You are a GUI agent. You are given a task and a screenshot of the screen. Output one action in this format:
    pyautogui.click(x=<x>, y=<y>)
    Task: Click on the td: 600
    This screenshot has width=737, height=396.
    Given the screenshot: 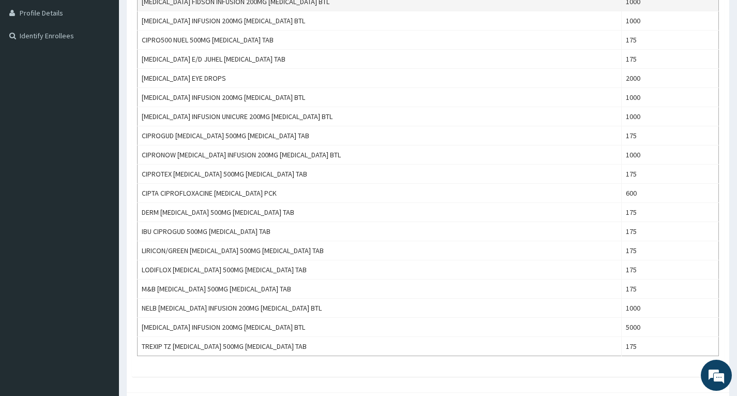 What is the action you would take?
    pyautogui.click(x=670, y=193)
    